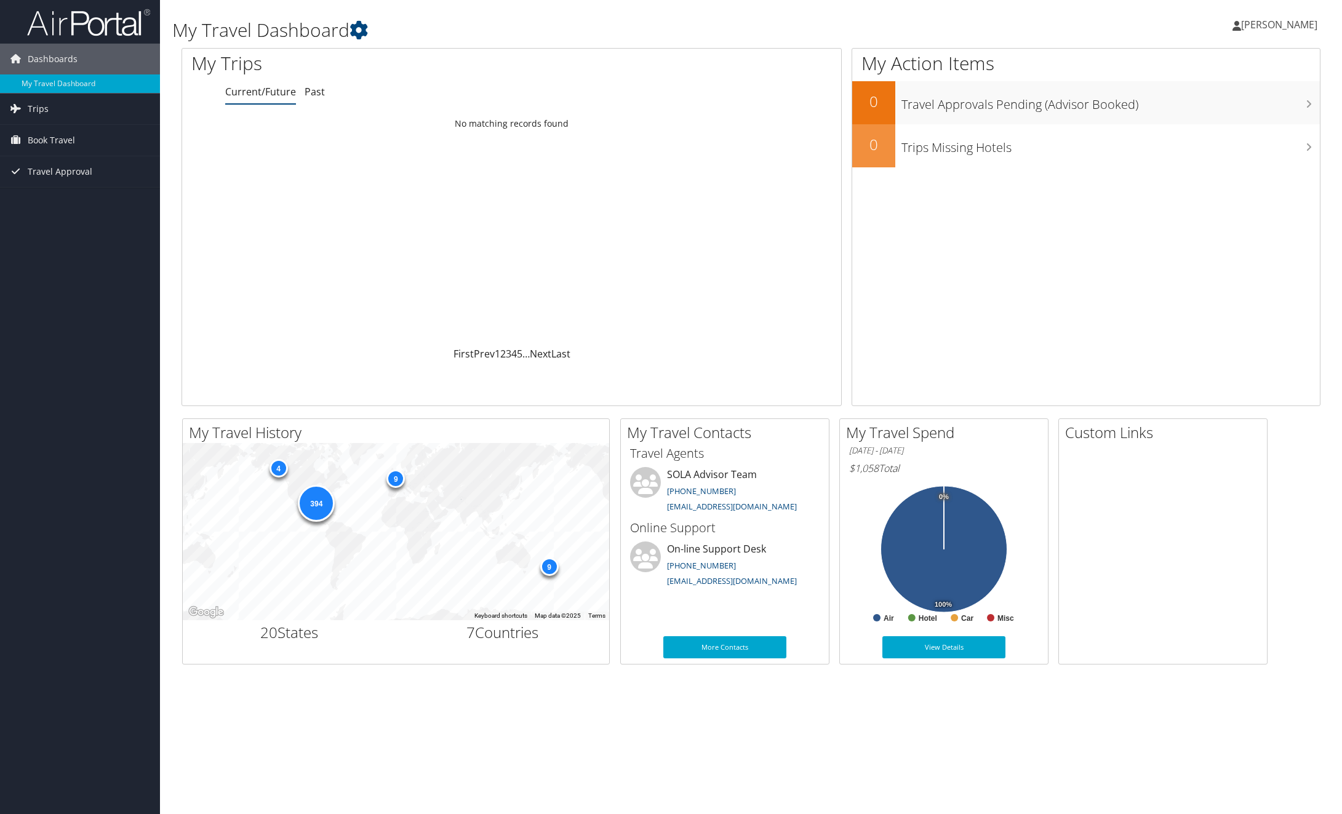 The image size is (1342, 814). I want to click on a: Next, so click(540, 354).